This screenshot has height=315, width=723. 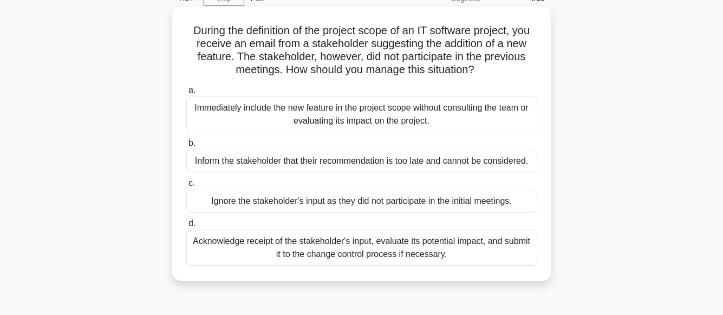 What do you see at coordinates (192, 223) in the screenshot?
I see `span: d.` at bounding box center [192, 223].